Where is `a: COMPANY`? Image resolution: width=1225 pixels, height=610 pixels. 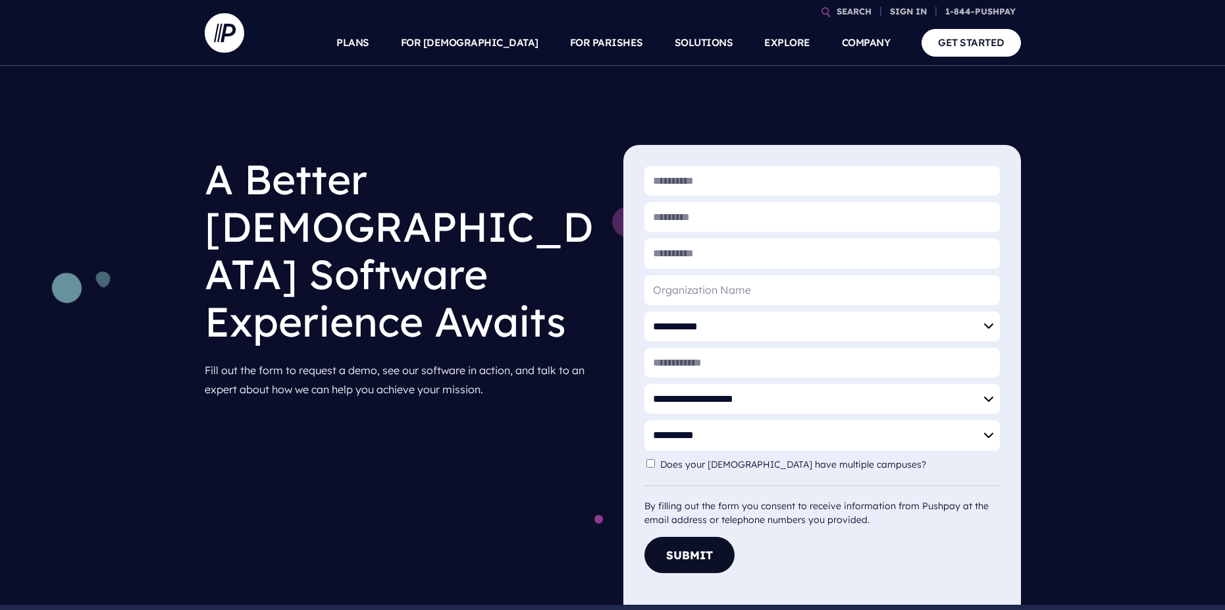
a: COMPANY is located at coordinates (866, 43).